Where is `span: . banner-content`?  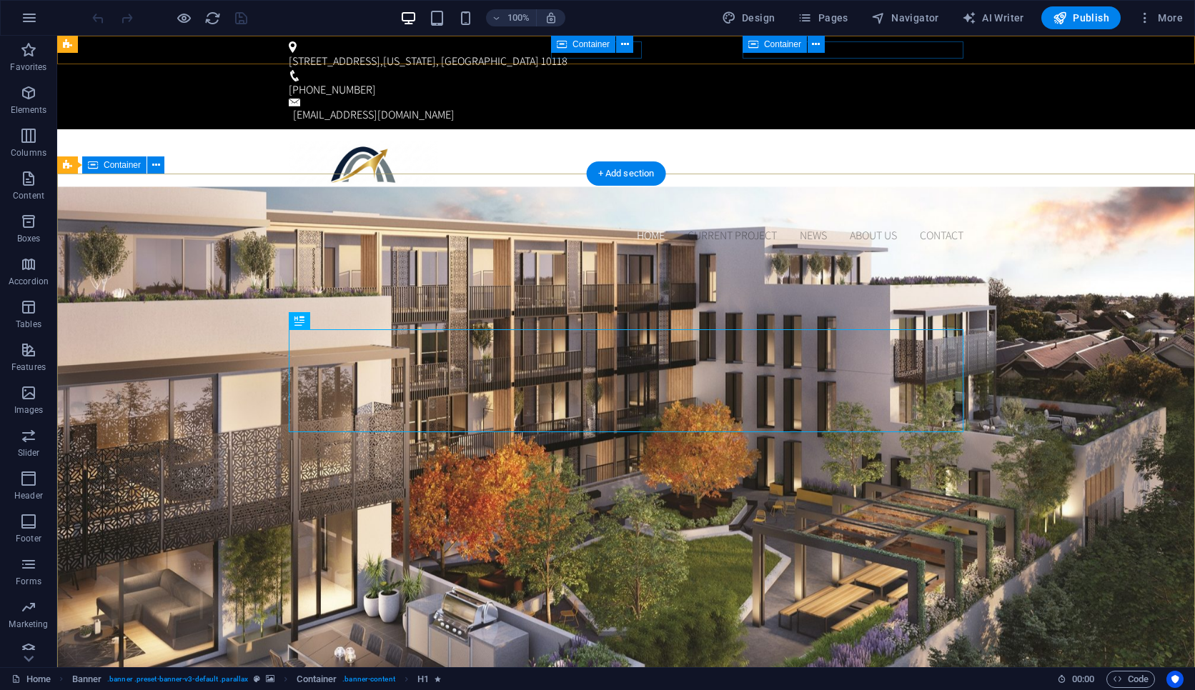 span: . banner-content is located at coordinates (368, 680).